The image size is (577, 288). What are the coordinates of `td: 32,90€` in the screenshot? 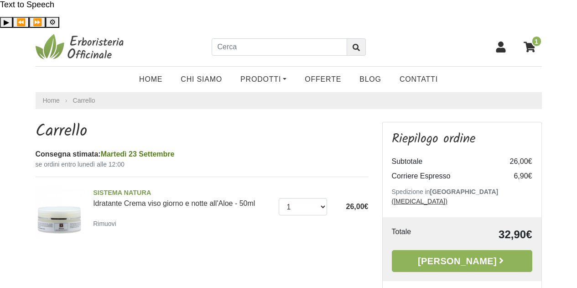 It's located at (487, 234).